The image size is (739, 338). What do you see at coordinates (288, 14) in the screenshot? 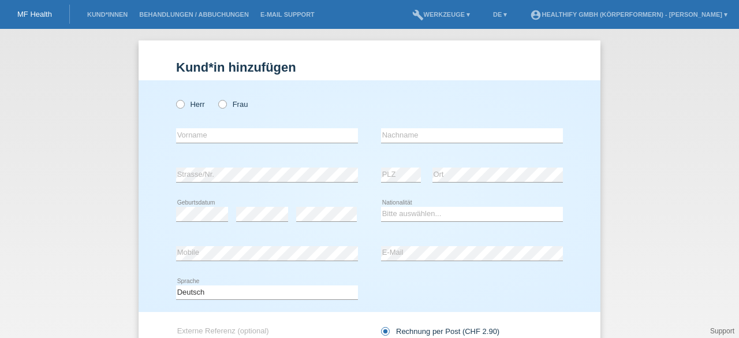
I see `a: E-Mail Support` at bounding box center [288, 14].